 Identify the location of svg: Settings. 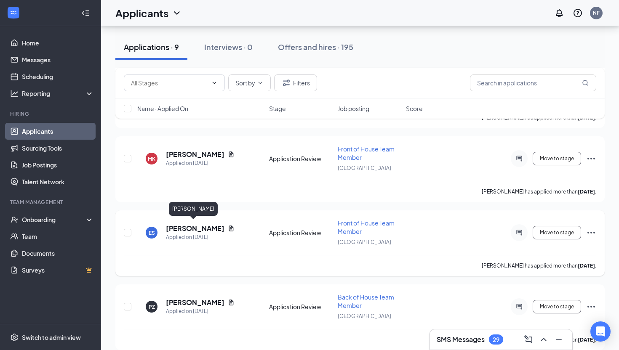
(14, 338).